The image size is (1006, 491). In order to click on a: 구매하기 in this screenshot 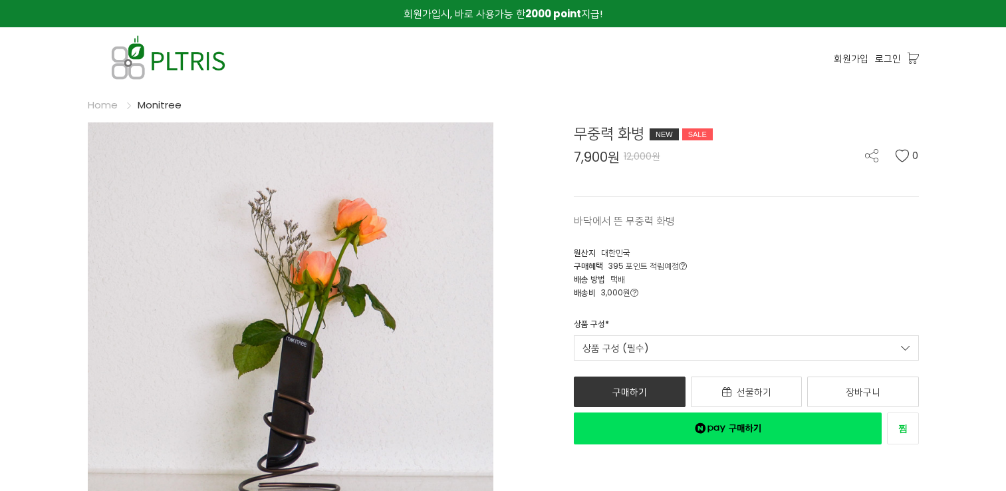, I will do `click(630, 392)`.